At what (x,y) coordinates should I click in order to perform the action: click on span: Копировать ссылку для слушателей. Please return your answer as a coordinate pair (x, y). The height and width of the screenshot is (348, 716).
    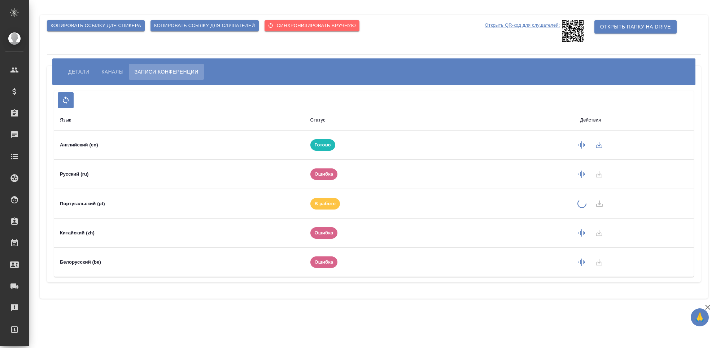
    Looking at the image, I should click on (205, 26).